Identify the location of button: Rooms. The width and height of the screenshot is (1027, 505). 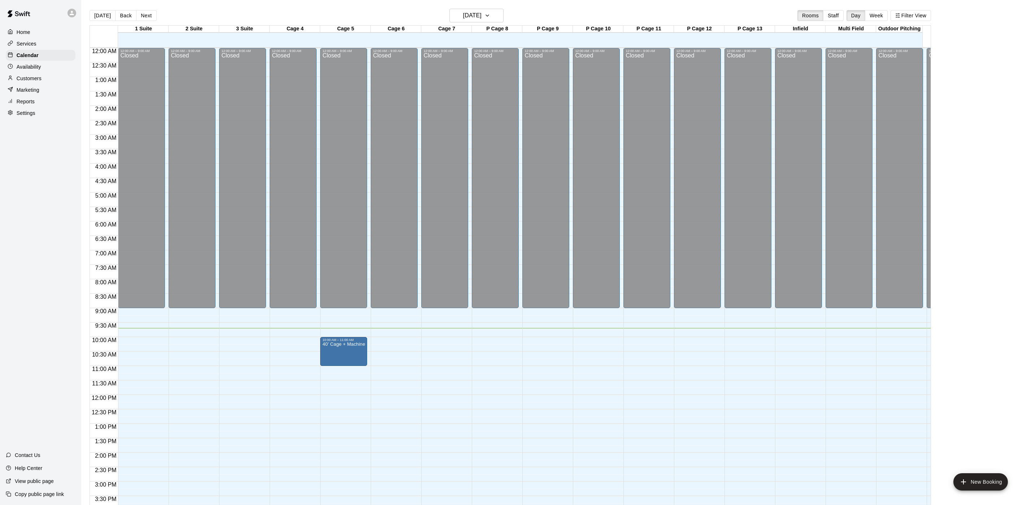
(810, 16).